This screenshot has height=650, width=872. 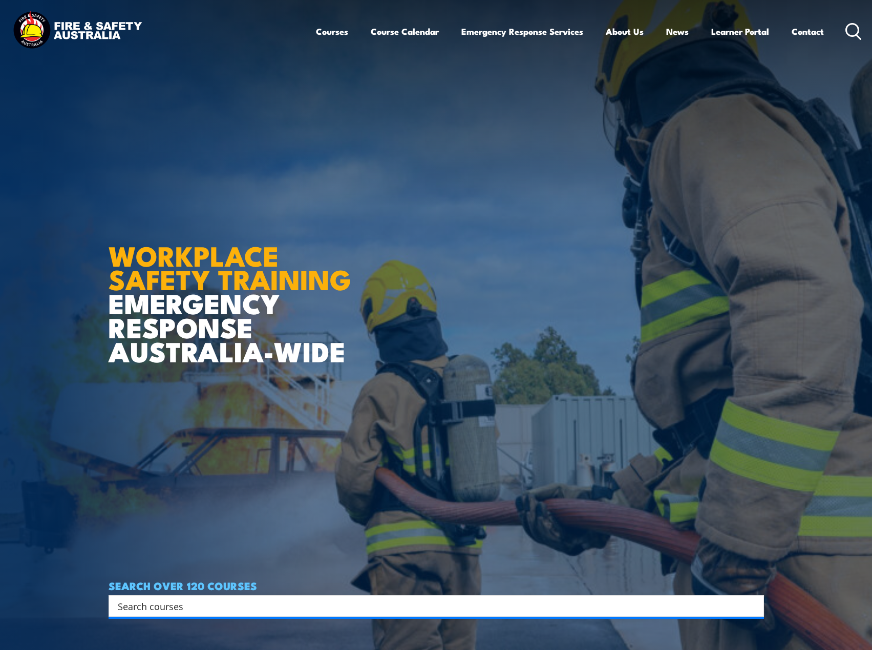 What do you see at coordinates (522, 31) in the screenshot?
I see `a: Emergency Response Services` at bounding box center [522, 31].